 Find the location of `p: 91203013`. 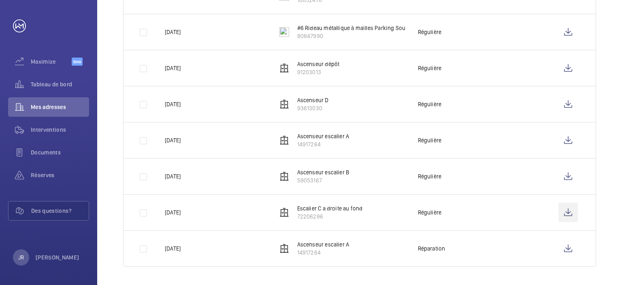

p: 91203013 is located at coordinates (318, 72).